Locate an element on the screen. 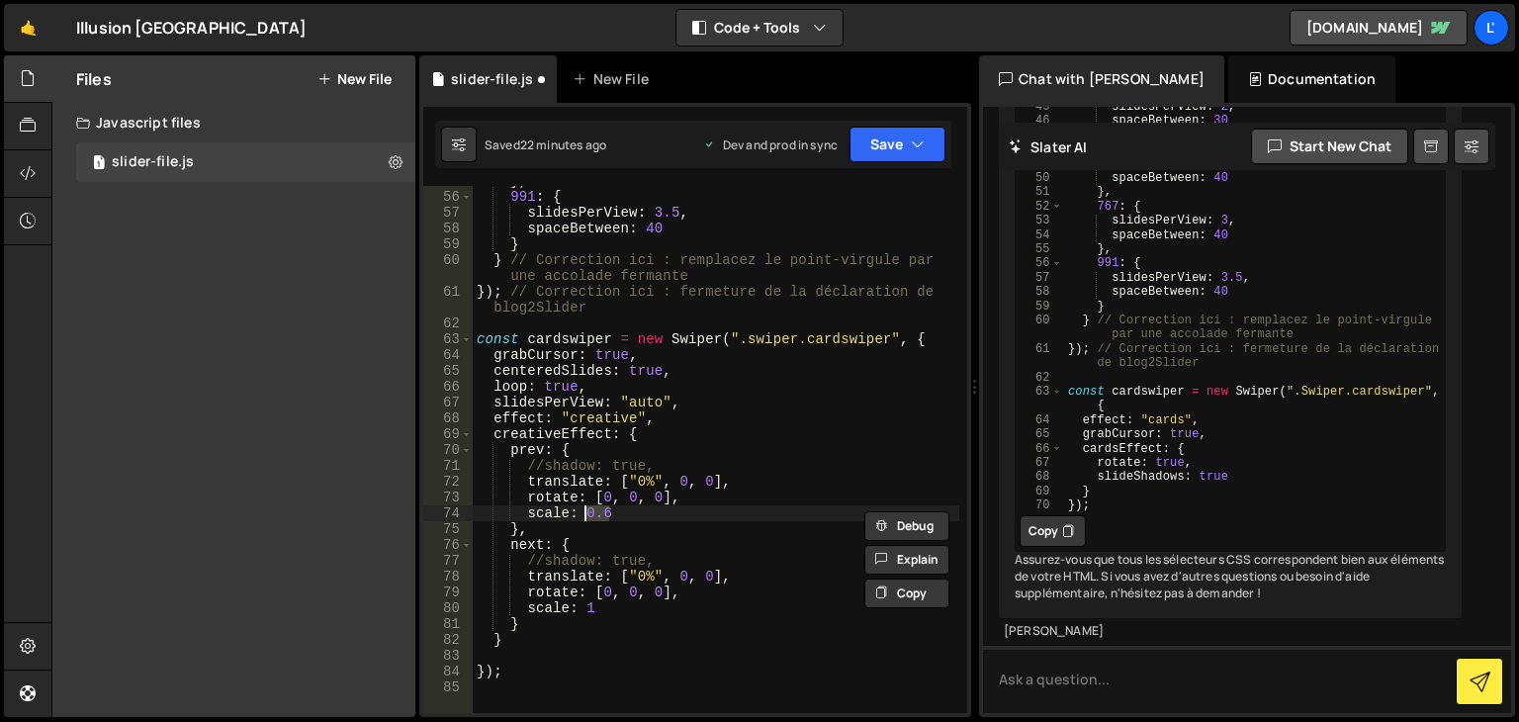 This screenshot has height=722, width=1519. button: New File is located at coordinates (354, 79).